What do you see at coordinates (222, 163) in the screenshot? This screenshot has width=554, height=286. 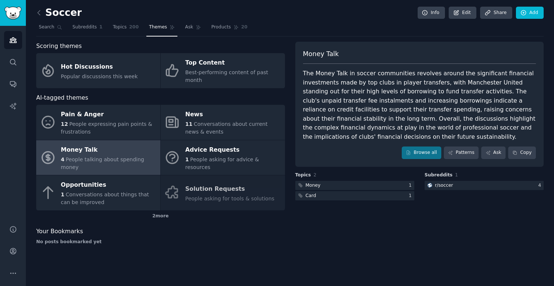 I see `span: People asking for advice & resources` at bounding box center [222, 163].